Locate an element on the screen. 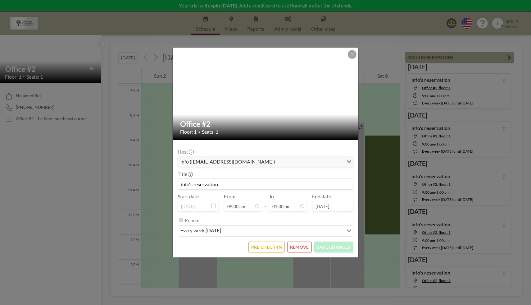  label: To is located at coordinates (271, 196).